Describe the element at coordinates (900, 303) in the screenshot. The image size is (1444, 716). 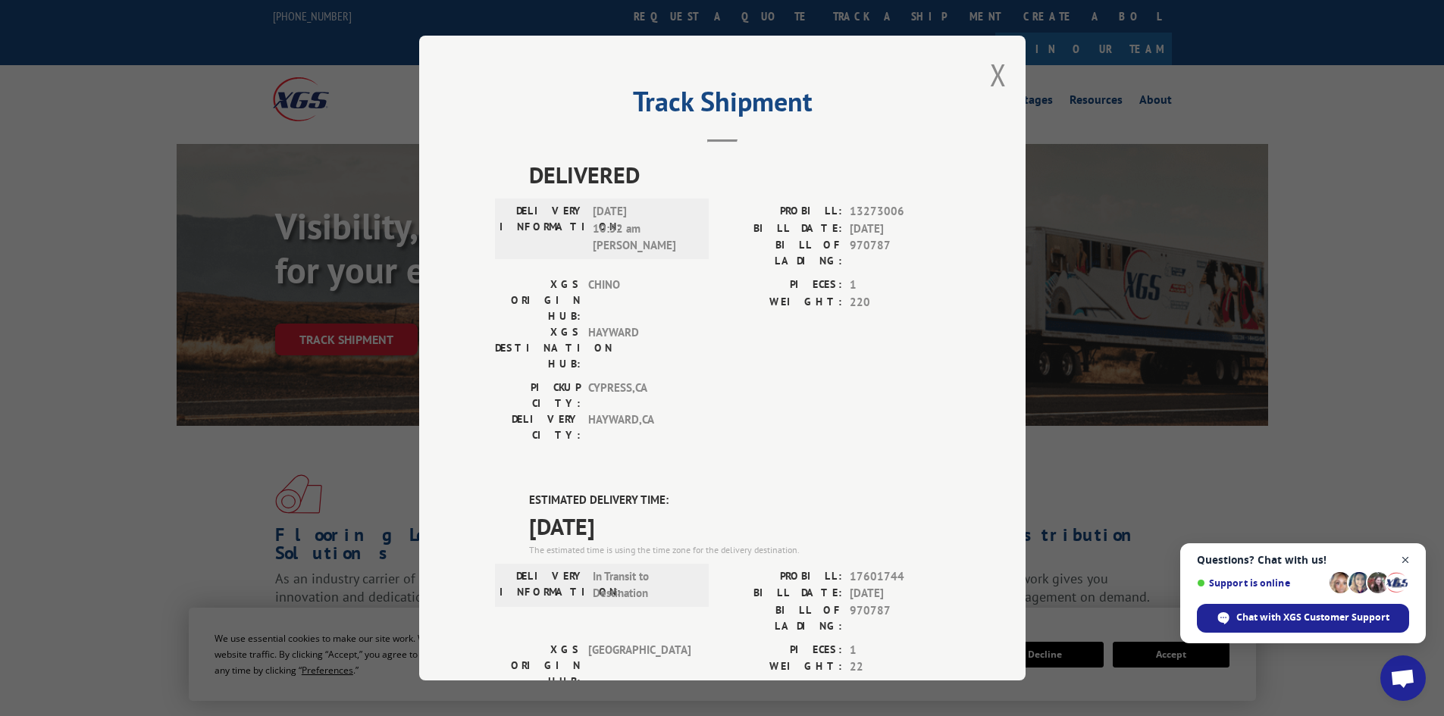
I see `span: 220` at that location.